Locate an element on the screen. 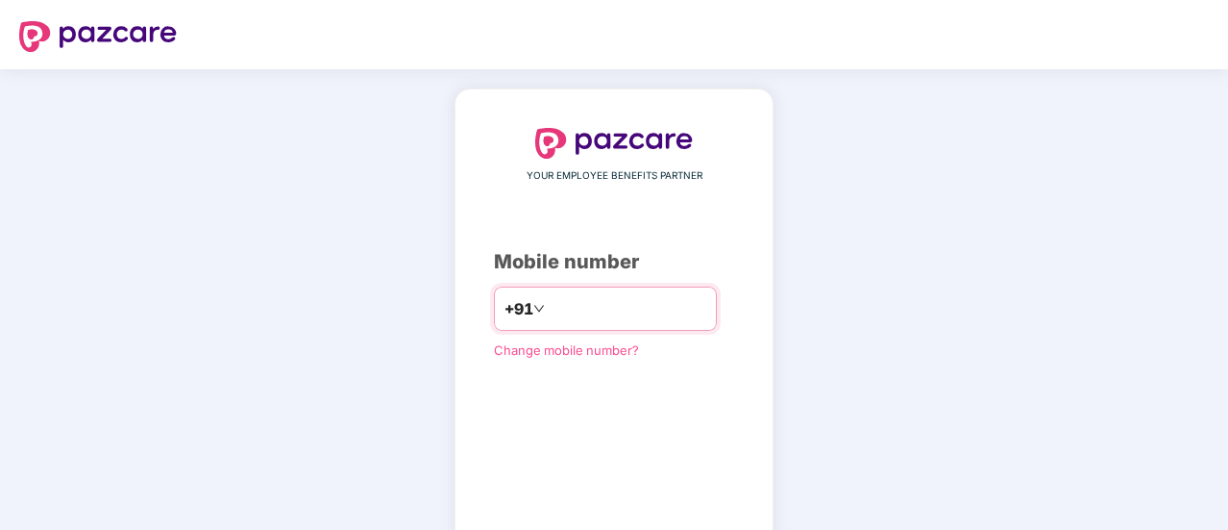 This screenshot has height=530, width=1228. div: Mobile number is located at coordinates (614, 261).